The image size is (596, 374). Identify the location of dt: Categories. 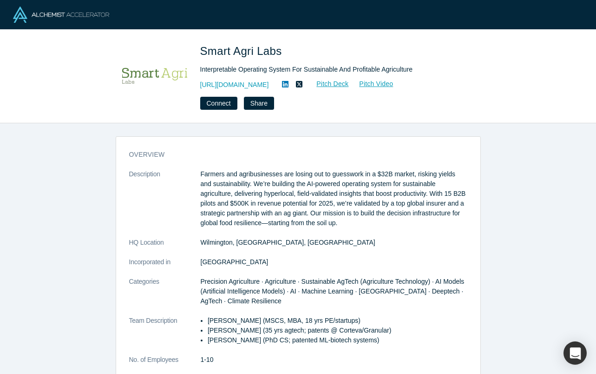
(165, 296).